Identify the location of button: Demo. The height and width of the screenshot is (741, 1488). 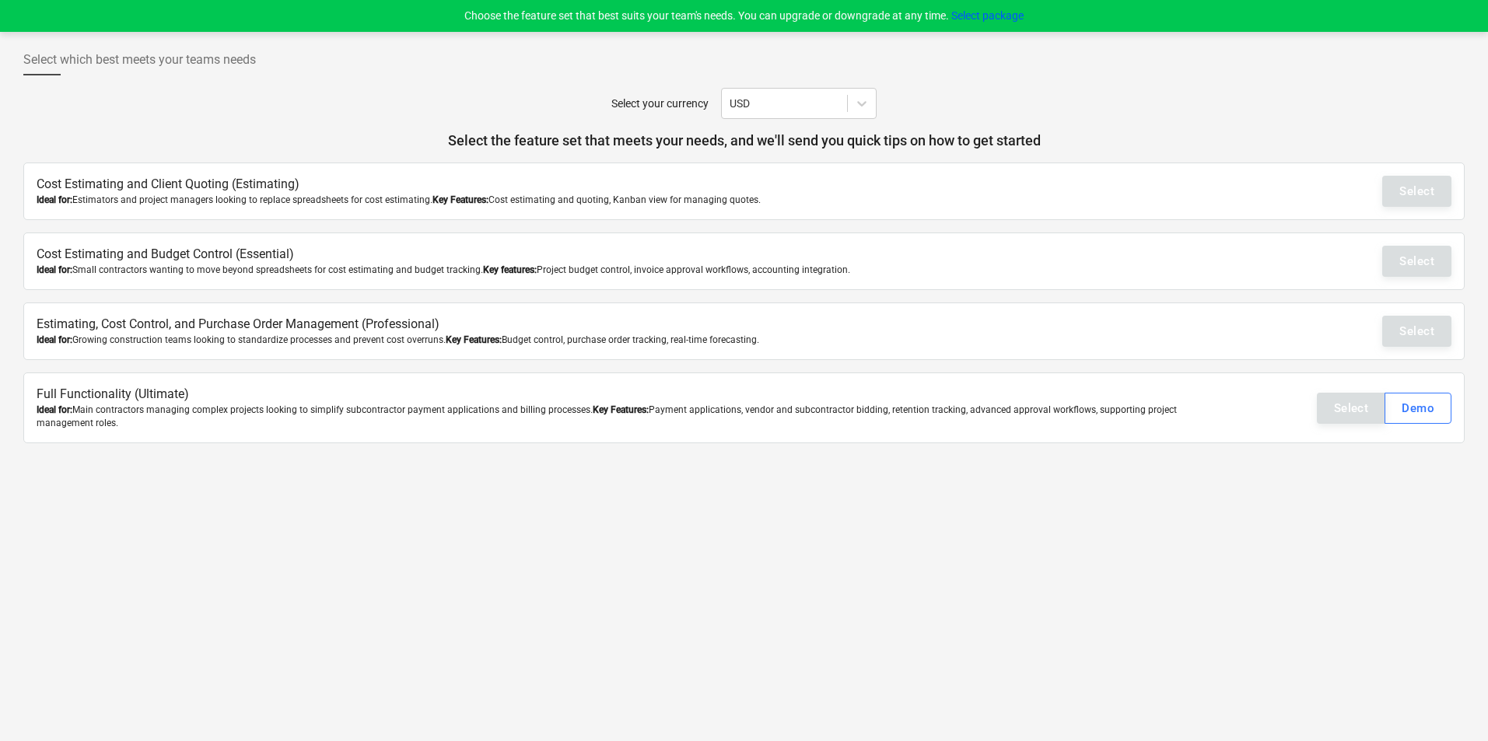
(1418, 408).